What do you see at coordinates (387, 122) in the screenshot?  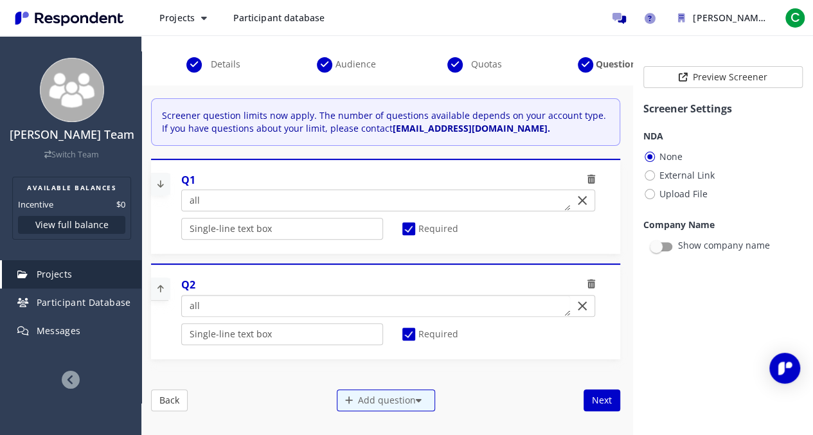 I see `p: Screener question limits now apply. The number of questions available depends on your account typ...` at bounding box center [387, 122].